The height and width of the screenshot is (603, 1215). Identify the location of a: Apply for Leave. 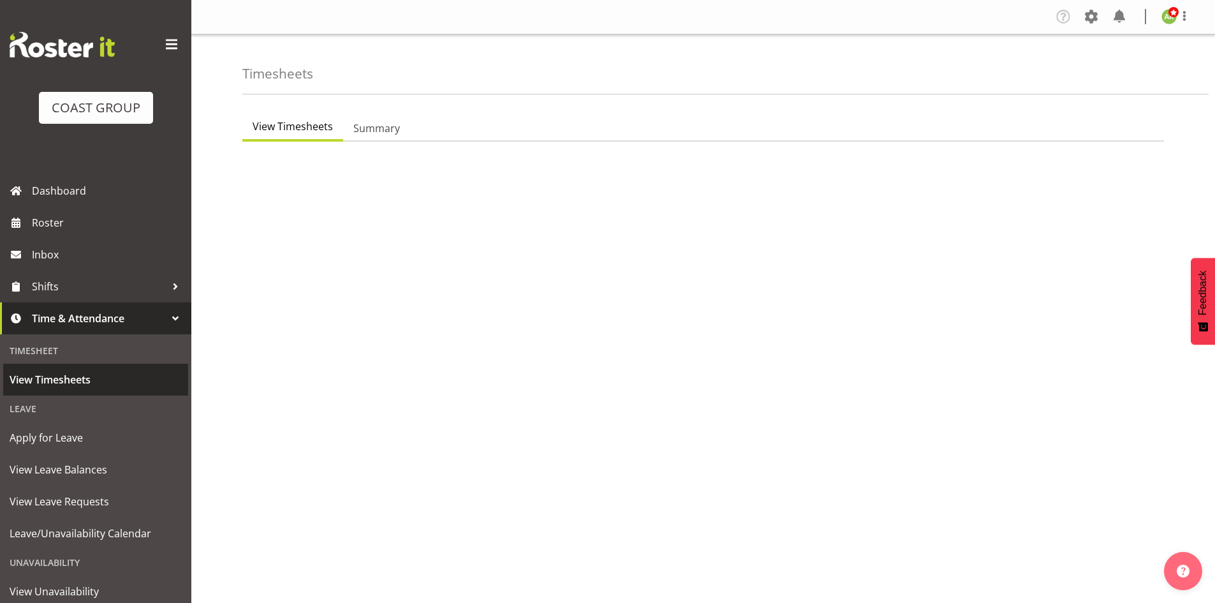
(96, 438).